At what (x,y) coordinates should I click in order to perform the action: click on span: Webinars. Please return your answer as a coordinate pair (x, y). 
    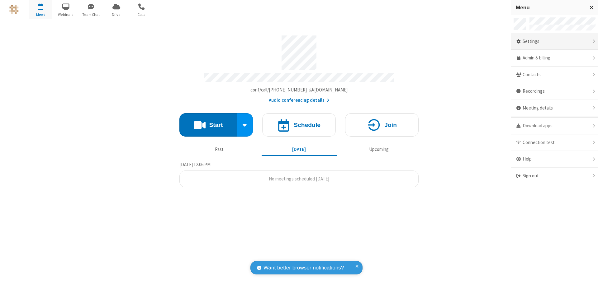
    Looking at the image, I should click on (66, 15).